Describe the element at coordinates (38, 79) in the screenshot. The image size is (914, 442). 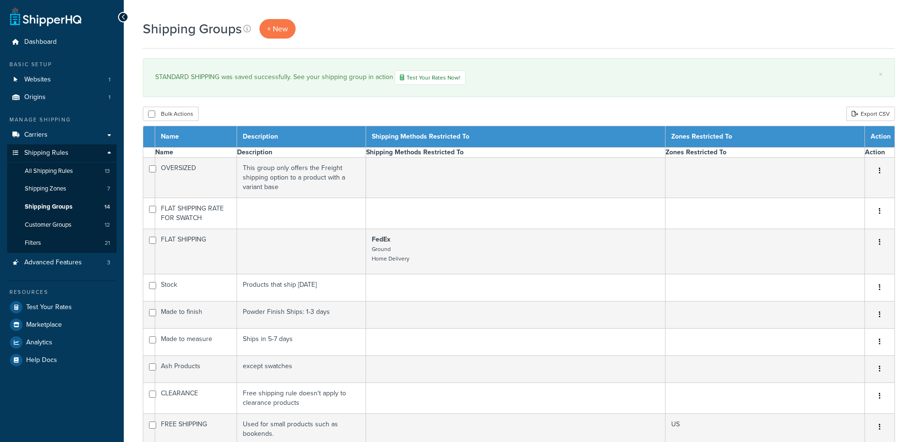
I see `span: Websites` at that location.